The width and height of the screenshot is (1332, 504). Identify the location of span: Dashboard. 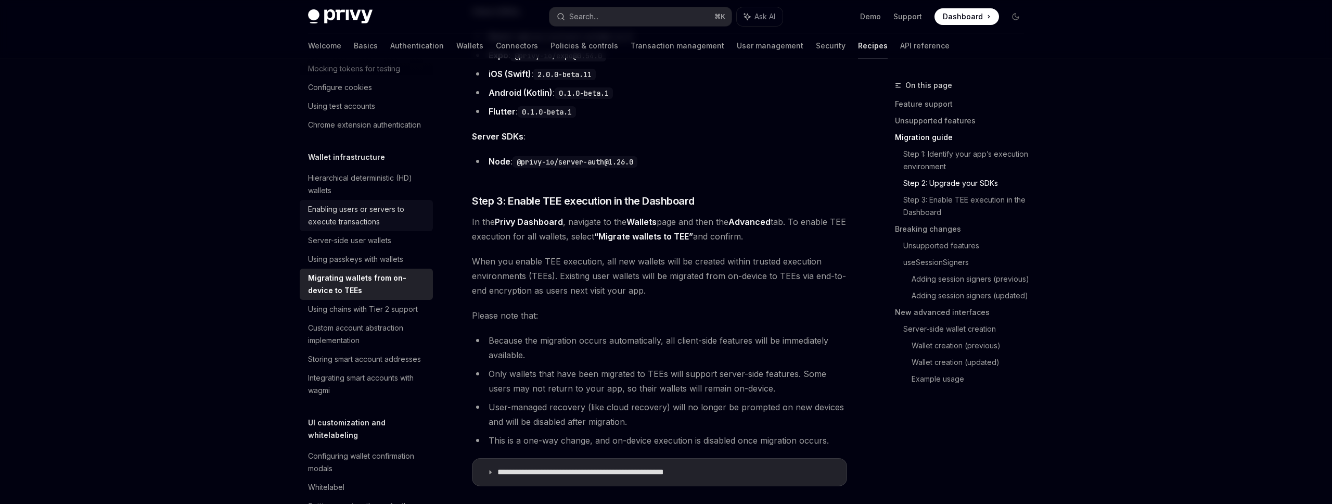
(963, 17).